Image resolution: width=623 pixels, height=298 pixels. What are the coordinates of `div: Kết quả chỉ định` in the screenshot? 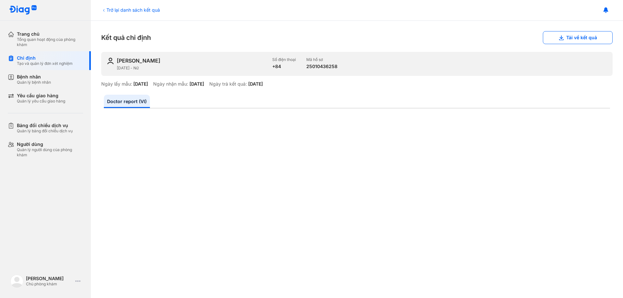 It's located at (357, 38).